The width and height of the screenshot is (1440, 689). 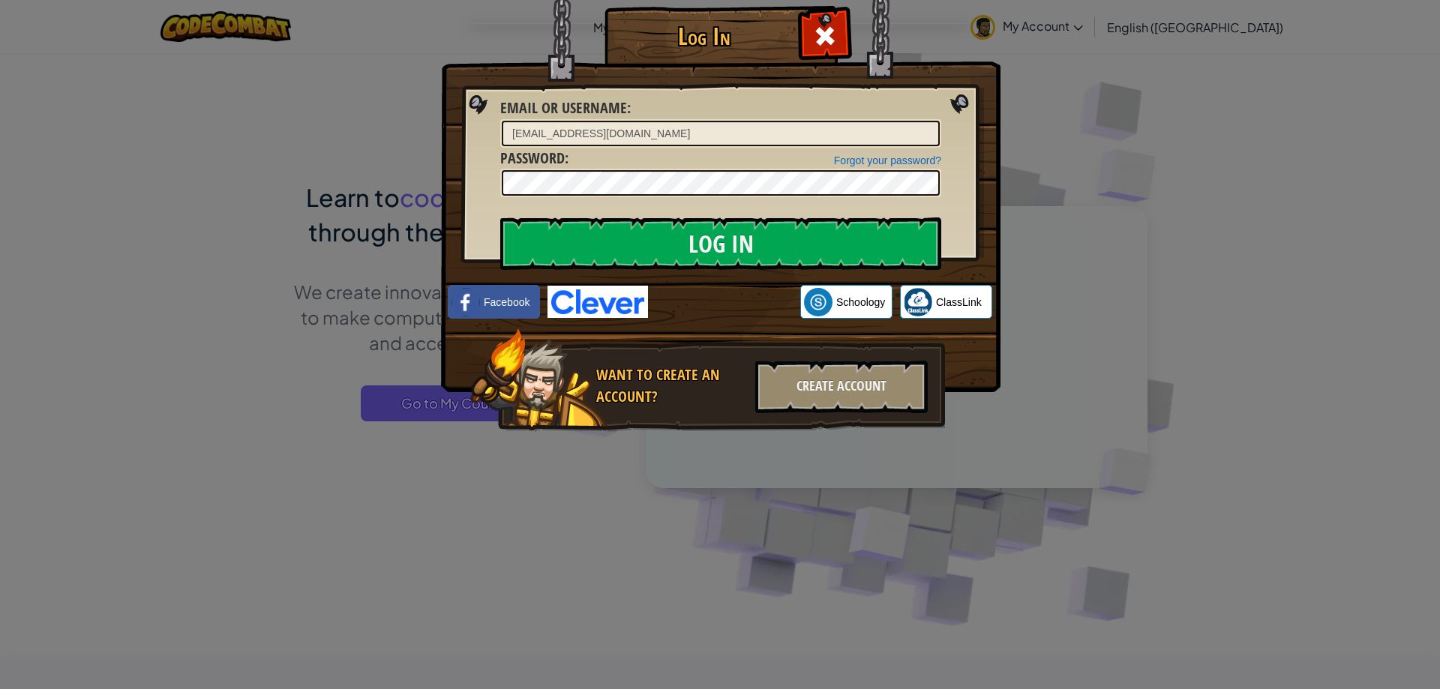 What do you see at coordinates (918, 302) in the screenshot?
I see `img: classlink-logo-small.png` at bounding box center [918, 302].